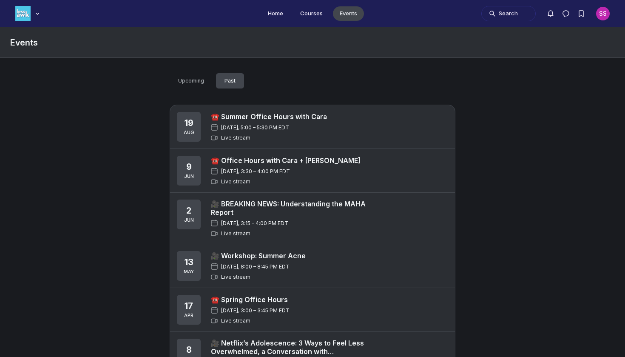 The width and height of the screenshot is (625, 357). I want to click on a: 🎥 BREAKING NEWS: Understanding the MAHA Report, so click(296, 208).